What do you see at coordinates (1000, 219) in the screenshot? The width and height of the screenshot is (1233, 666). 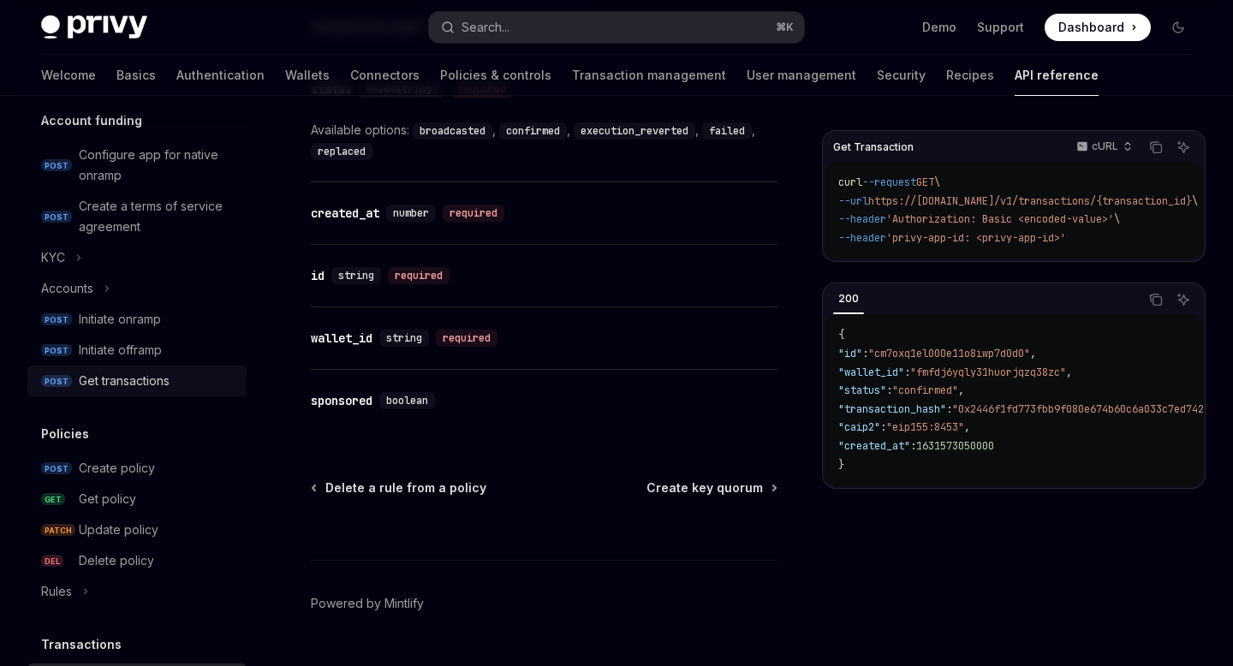 I see `span: 'Authorization: Basic <encoded-value>'` at bounding box center [1000, 219].